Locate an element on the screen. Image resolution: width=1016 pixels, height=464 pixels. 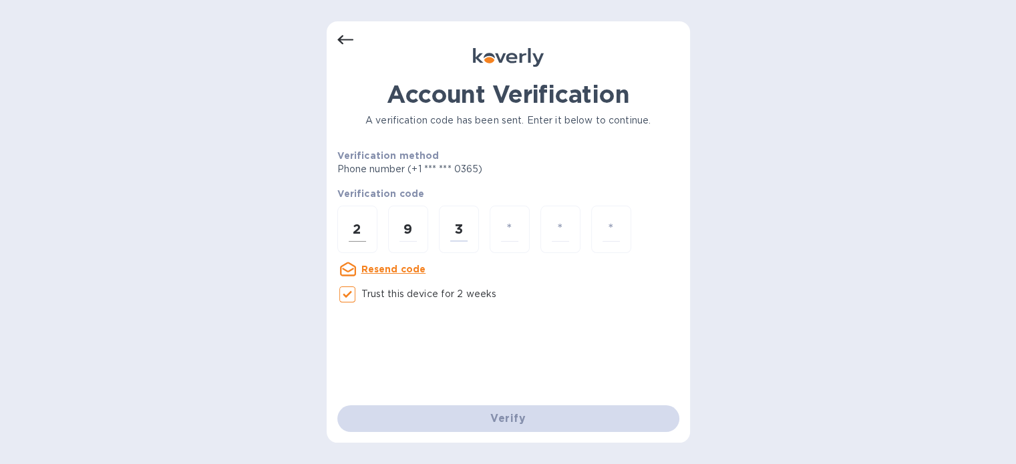
p: Trust this device for 2 weeks is located at coordinates (429, 294).